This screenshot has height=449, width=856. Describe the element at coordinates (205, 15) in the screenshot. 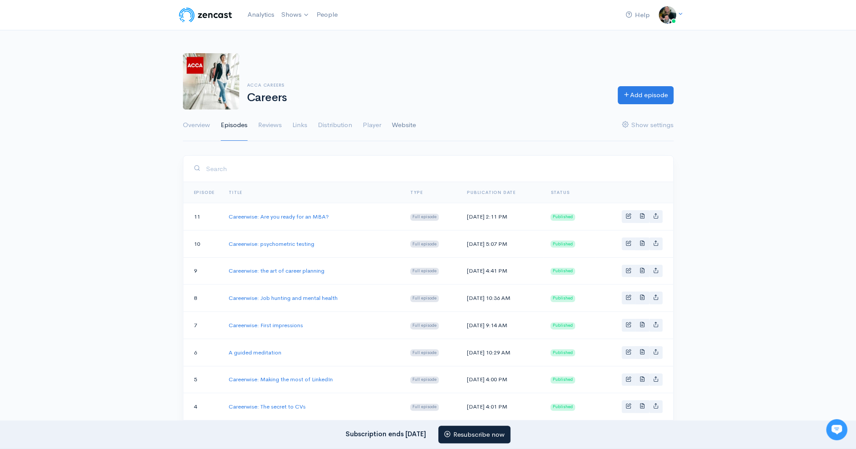

I see `img: ZenCast Logo` at that location.